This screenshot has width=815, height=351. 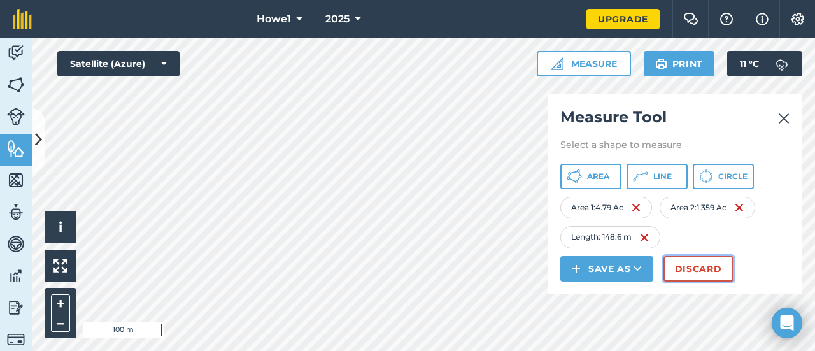 I want to click on button: Satellite (Azure), so click(x=118, y=64).